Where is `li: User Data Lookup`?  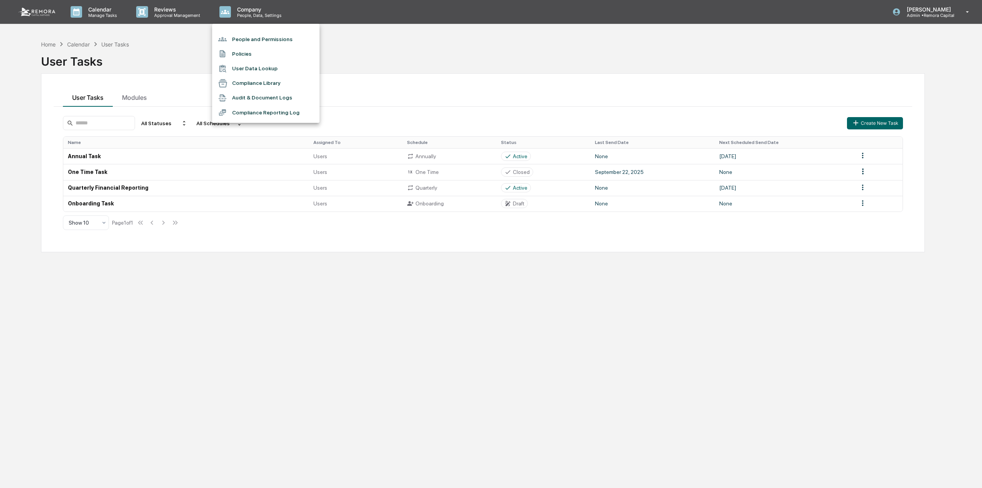 li: User Data Lookup is located at coordinates (266, 69).